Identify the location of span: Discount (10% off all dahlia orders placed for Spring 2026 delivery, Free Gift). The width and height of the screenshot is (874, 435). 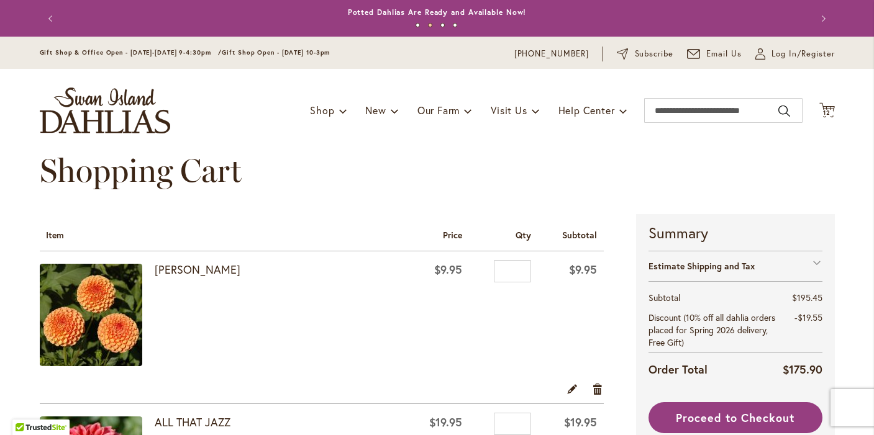
(712, 330).